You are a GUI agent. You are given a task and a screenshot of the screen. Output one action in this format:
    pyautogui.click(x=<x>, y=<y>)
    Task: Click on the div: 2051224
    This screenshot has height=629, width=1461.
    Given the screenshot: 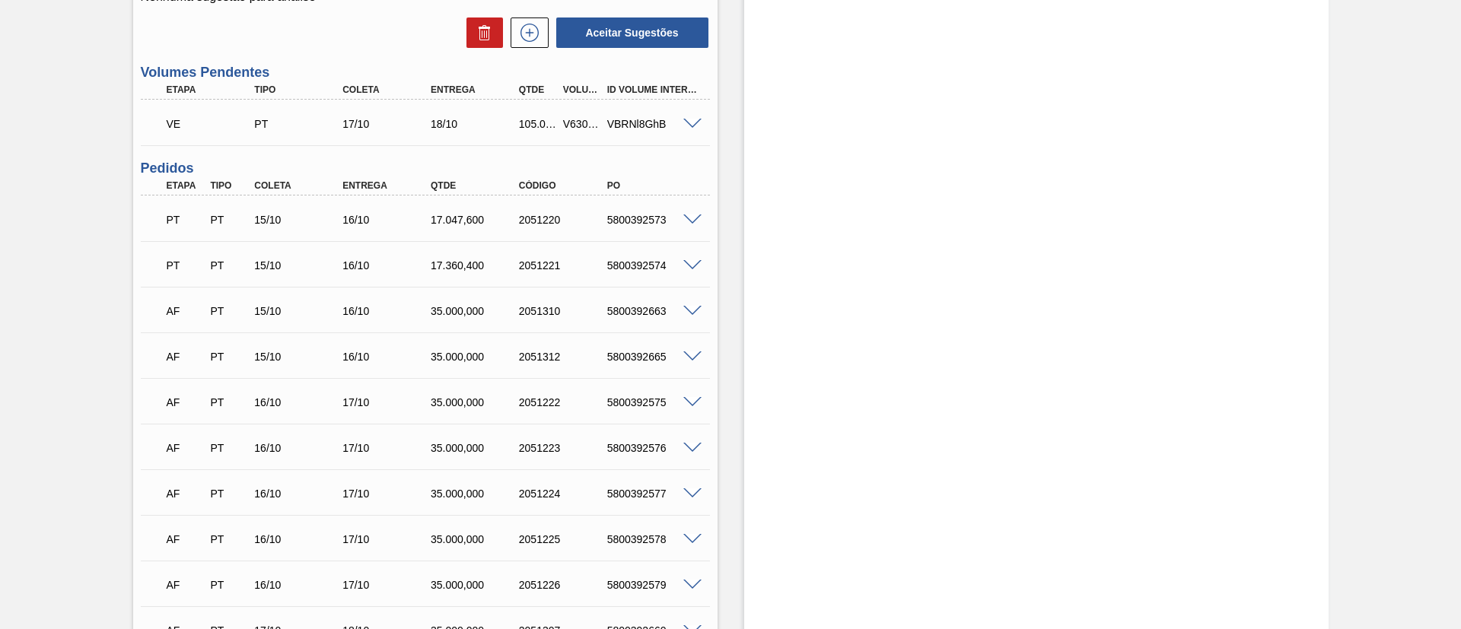 What is the action you would take?
    pyautogui.click(x=564, y=494)
    